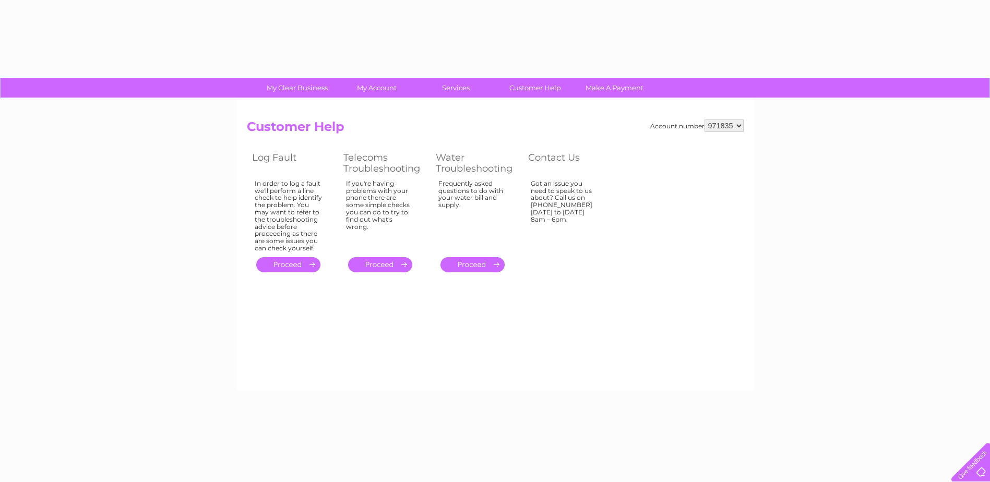  I want to click on div: If you're having problems with your phone there are some simple checks you can do to try to find ..., so click(380, 214).